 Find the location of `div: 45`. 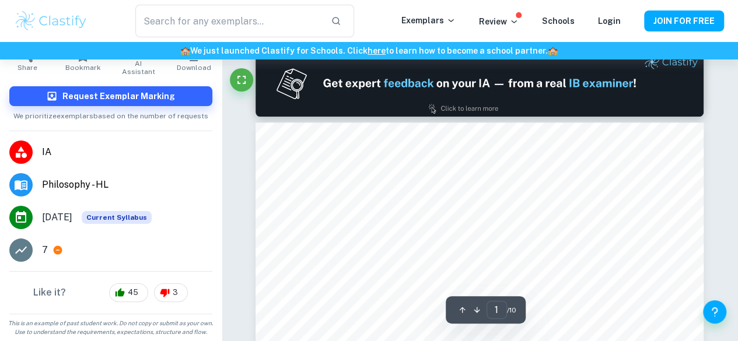

div: 45 is located at coordinates (128, 293).